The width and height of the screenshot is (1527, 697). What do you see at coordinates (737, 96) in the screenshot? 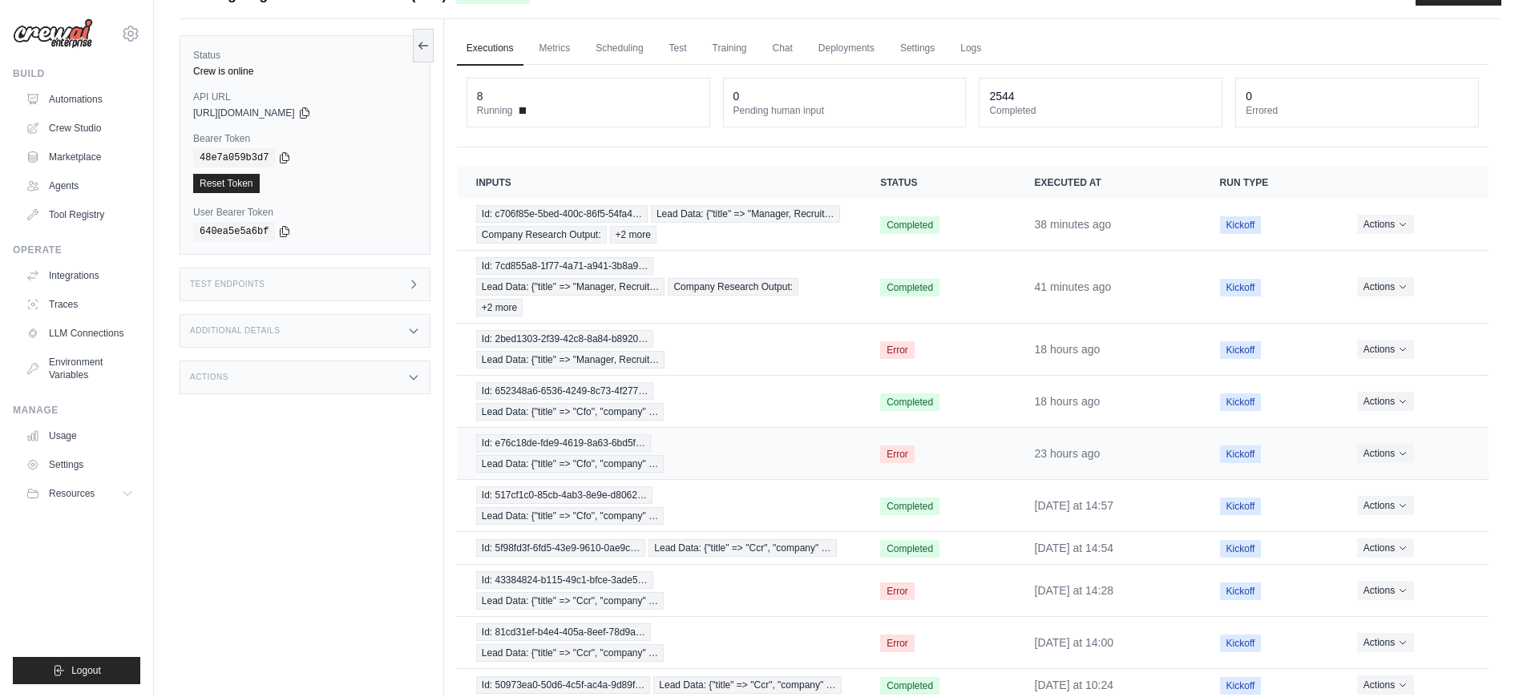
I see `div: 0` at bounding box center [737, 96].